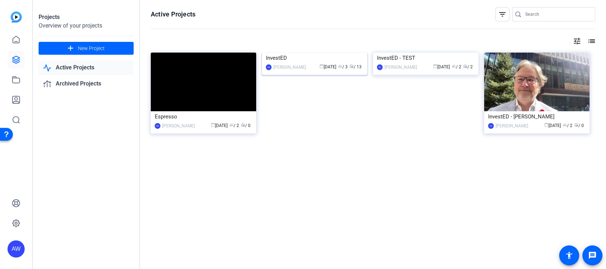 The height and width of the screenshot is (269, 606). What do you see at coordinates (86, 48) in the screenshot?
I see `button: New Project` at bounding box center [86, 48].